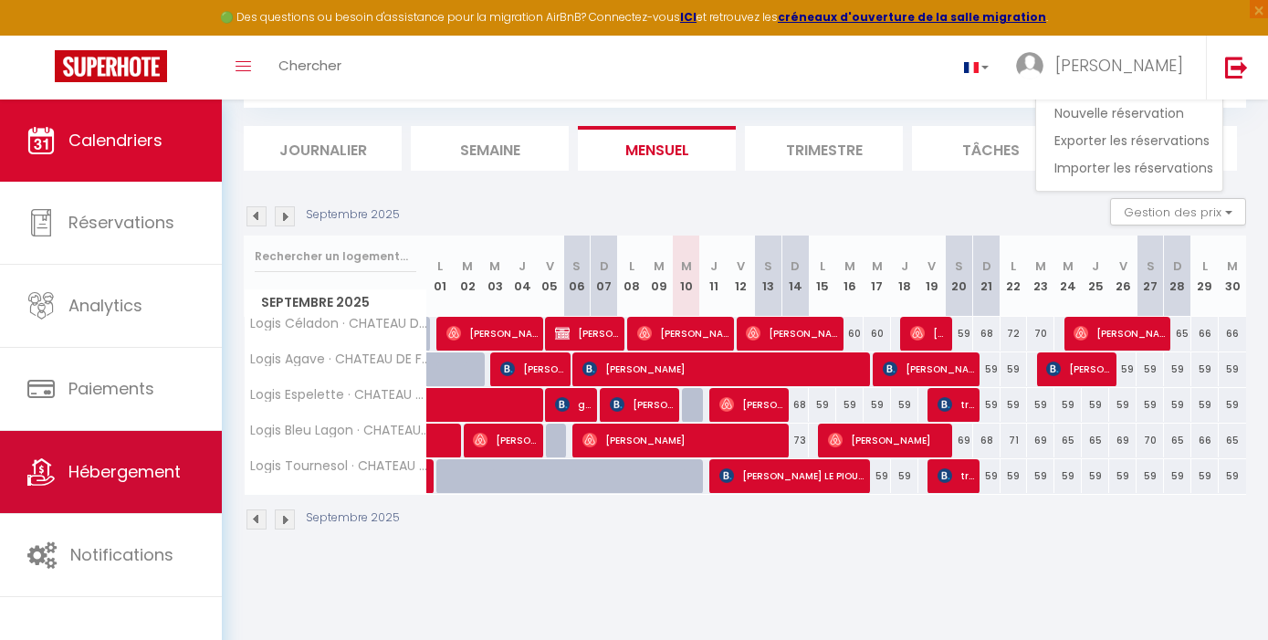 The width and height of the screenshot is (1268, 640). I want to click on th: 11, so click(714, 276).